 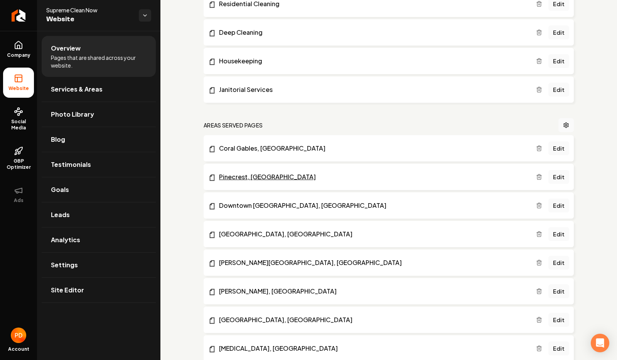 I want to click on span: Account, so click(x=19, y=349).